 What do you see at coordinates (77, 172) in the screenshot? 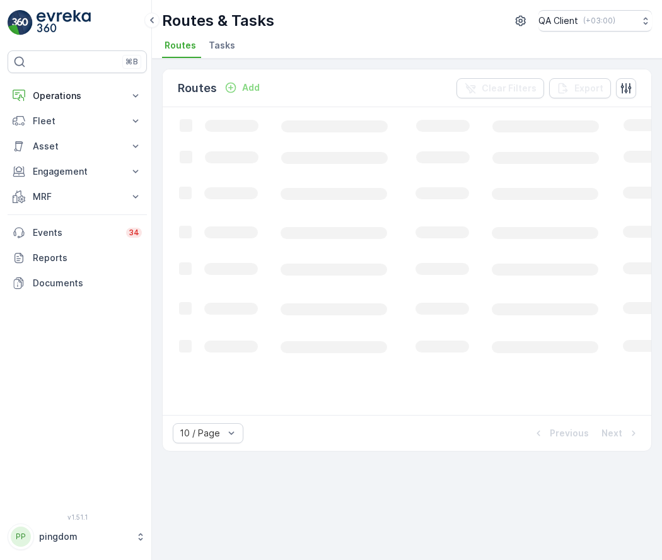
I see `p: Engagement` at bounding box center [77, 172].